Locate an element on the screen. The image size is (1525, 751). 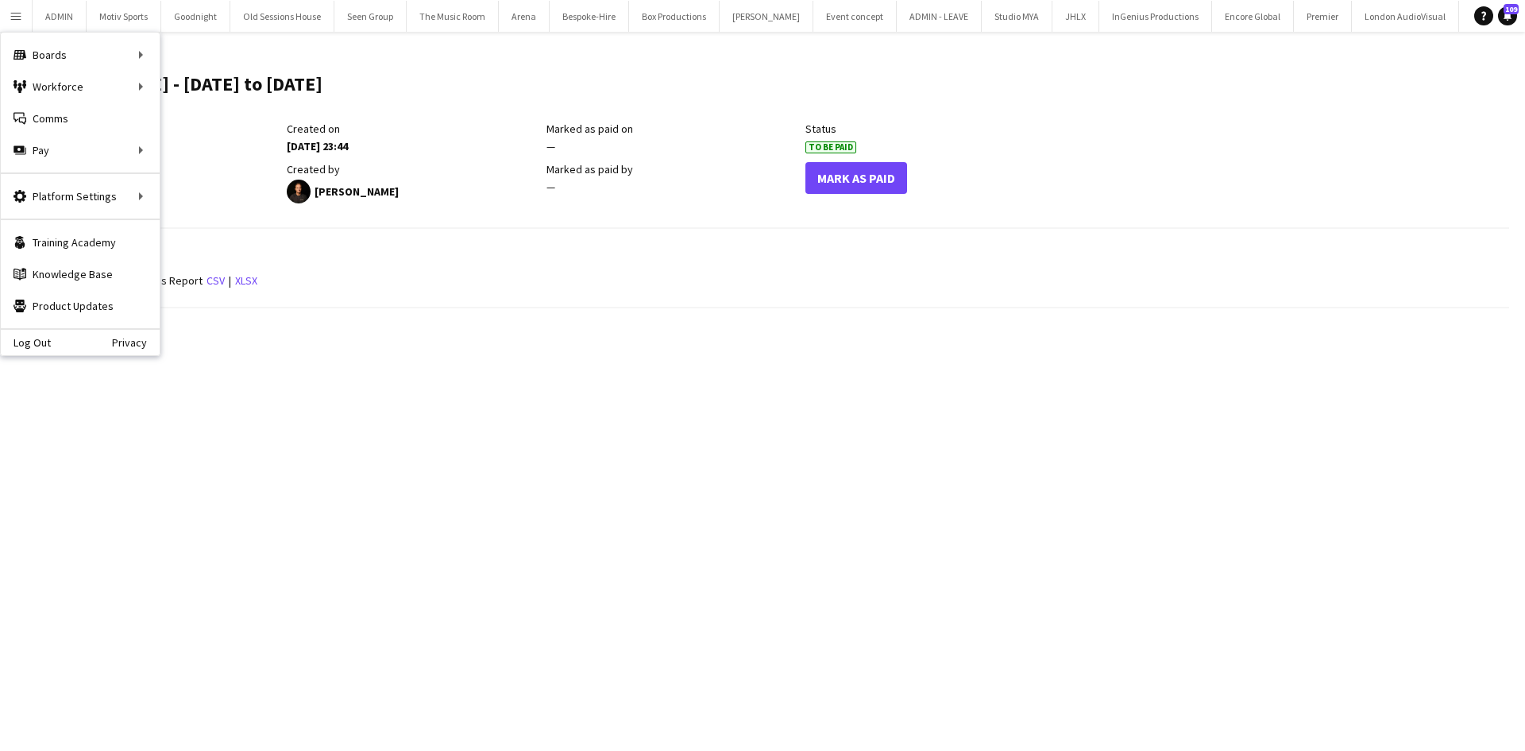
button: JHLX is located at coordinates (1075, 16).